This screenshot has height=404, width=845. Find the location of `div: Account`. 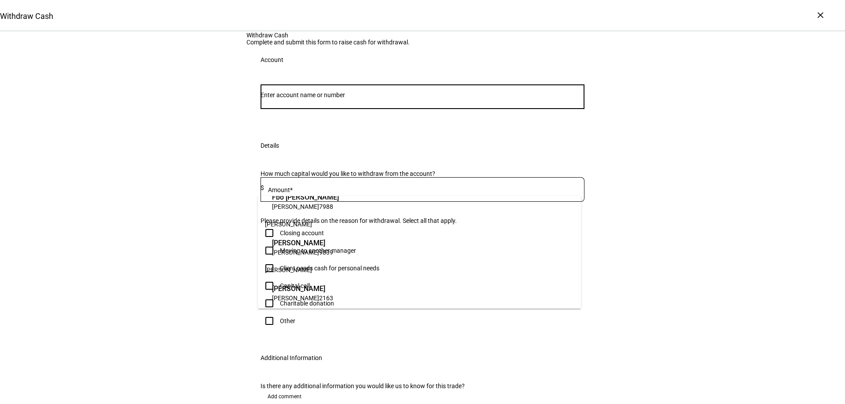

div: Account is located at coordinates (272, 60).